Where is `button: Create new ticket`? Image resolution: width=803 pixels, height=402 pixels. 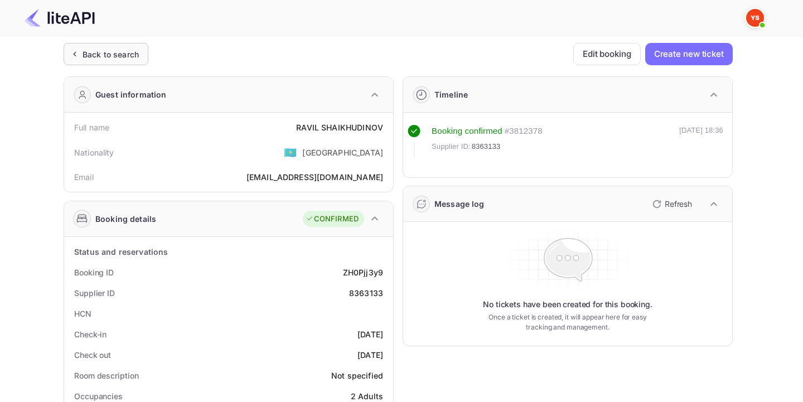 button: Create new ticket is located at coordinates (689, 54).